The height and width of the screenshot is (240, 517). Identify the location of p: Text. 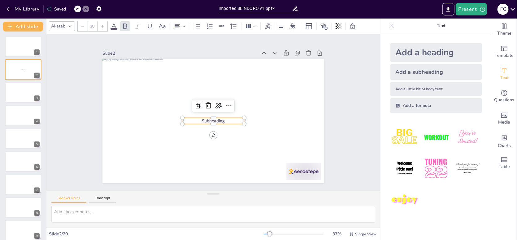
(441, 26).